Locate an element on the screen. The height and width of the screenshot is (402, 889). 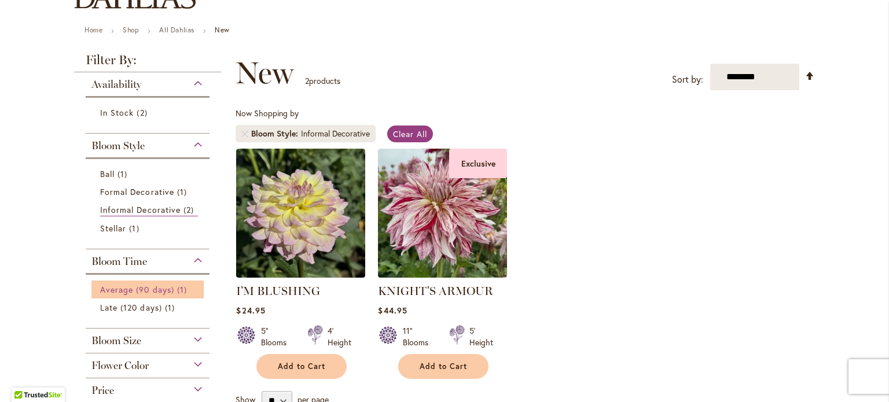
span: Bloom Size is located at coordinates (116, 341).